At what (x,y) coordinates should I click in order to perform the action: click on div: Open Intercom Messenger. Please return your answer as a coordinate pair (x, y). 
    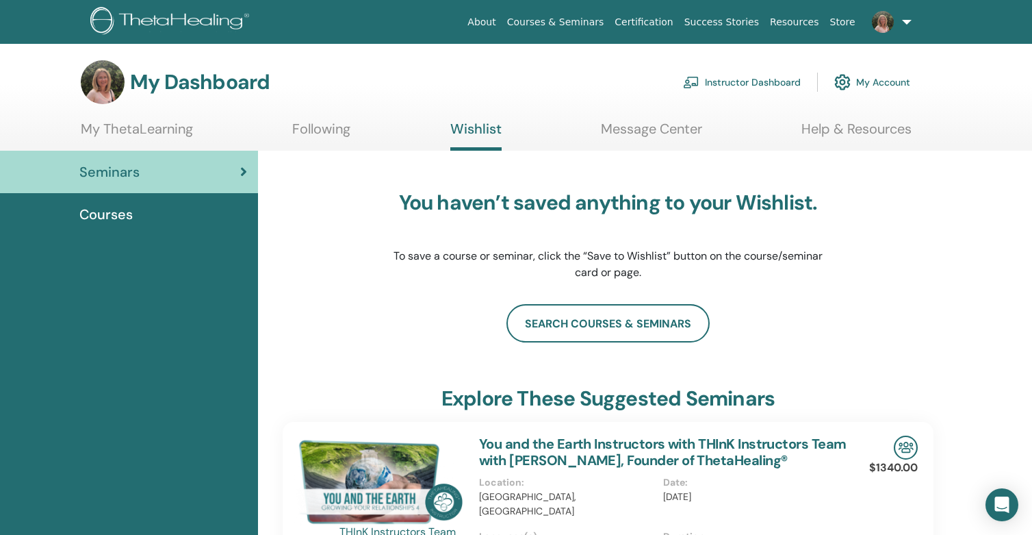
    Looking at the image, I should click on (1002, 505).